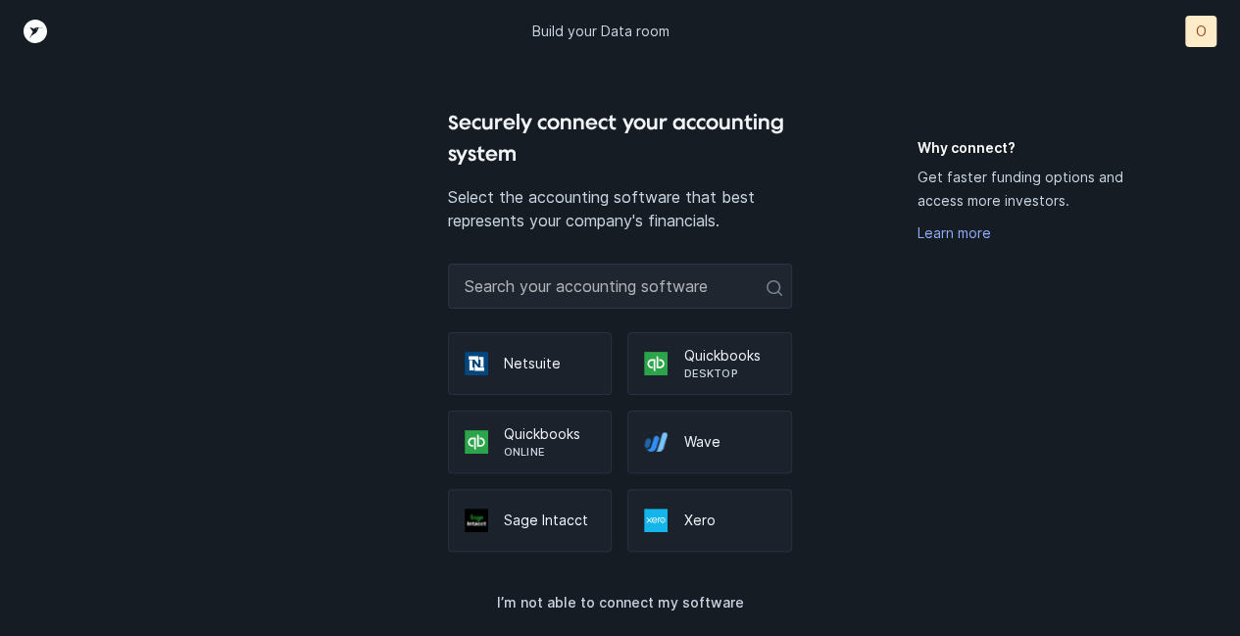  I want to click on h4: Securely connect your accounting system, so click(619, 138).